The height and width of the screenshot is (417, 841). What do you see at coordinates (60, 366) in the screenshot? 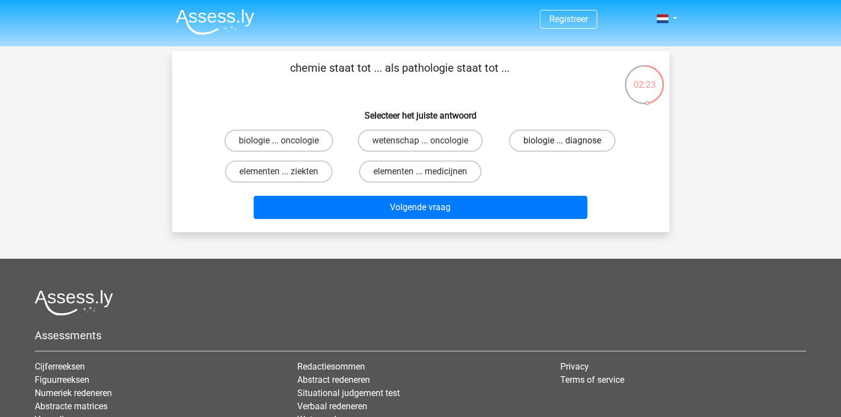
I see `a: Cijferreeksen` at bounding box center [60, 366].